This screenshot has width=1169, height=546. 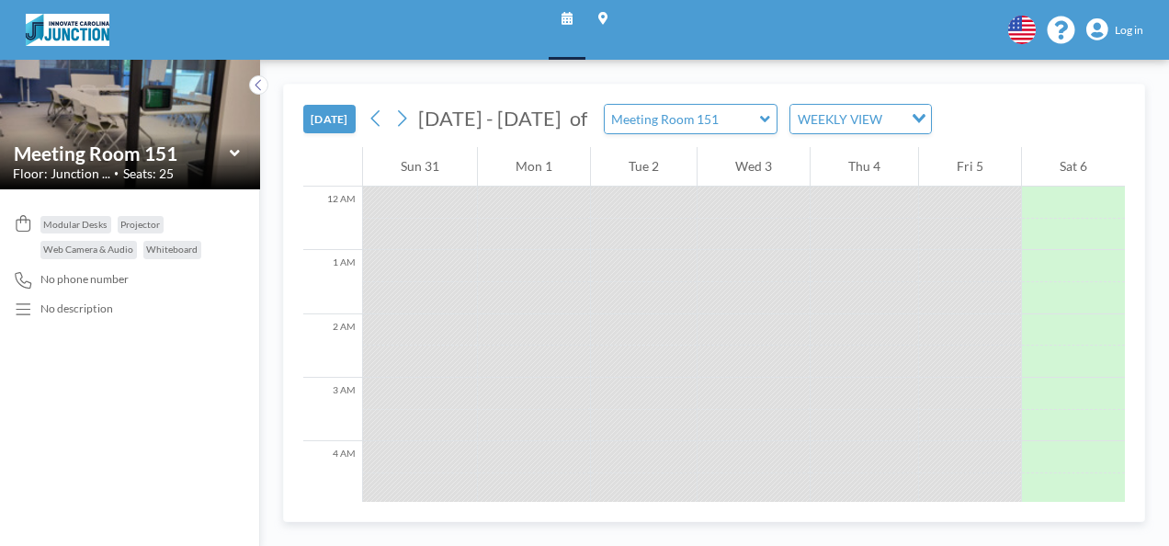 I want to click on div: 3 AM, so click(x=333, y=409).